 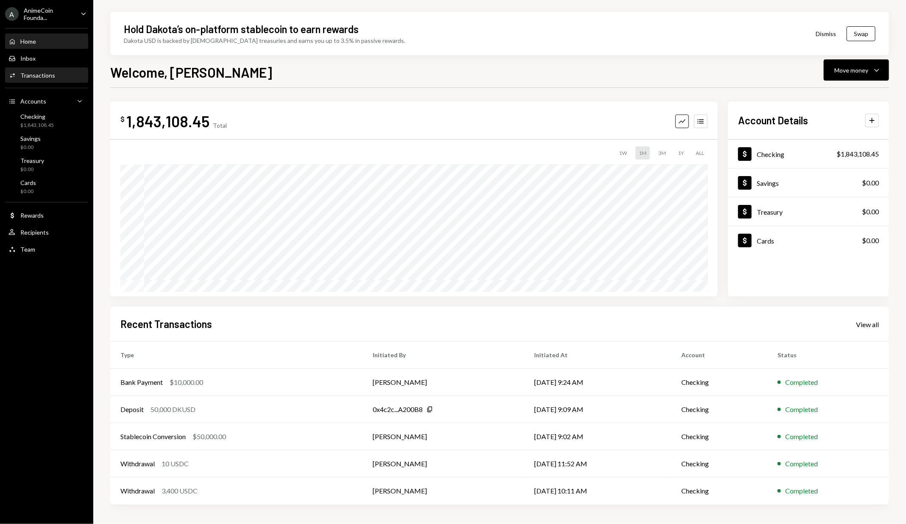 I want to click on div: $50,000.00, so click(x=209, y=436).